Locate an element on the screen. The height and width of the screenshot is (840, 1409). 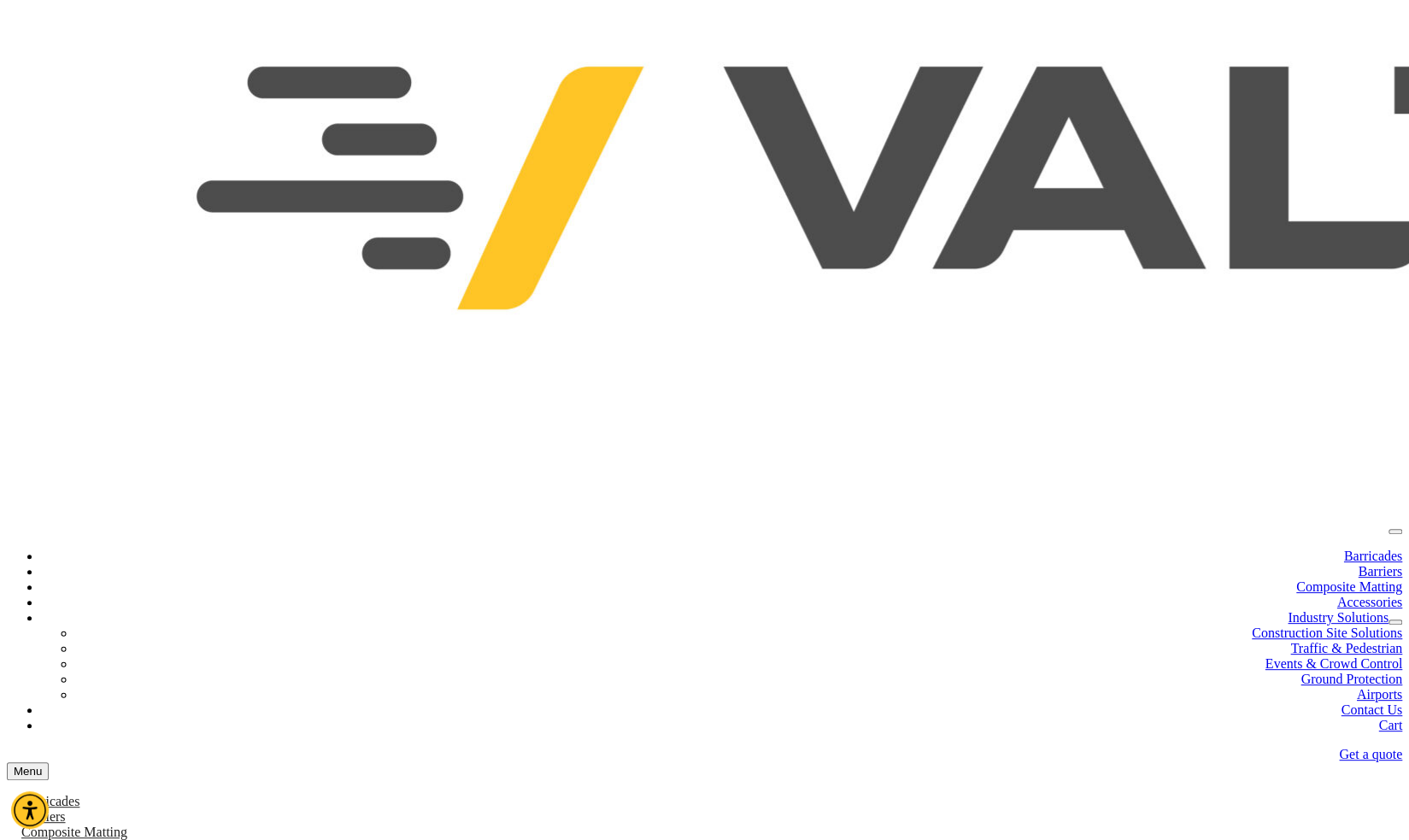
a: Accessories is located at coordinates (1370, 602).